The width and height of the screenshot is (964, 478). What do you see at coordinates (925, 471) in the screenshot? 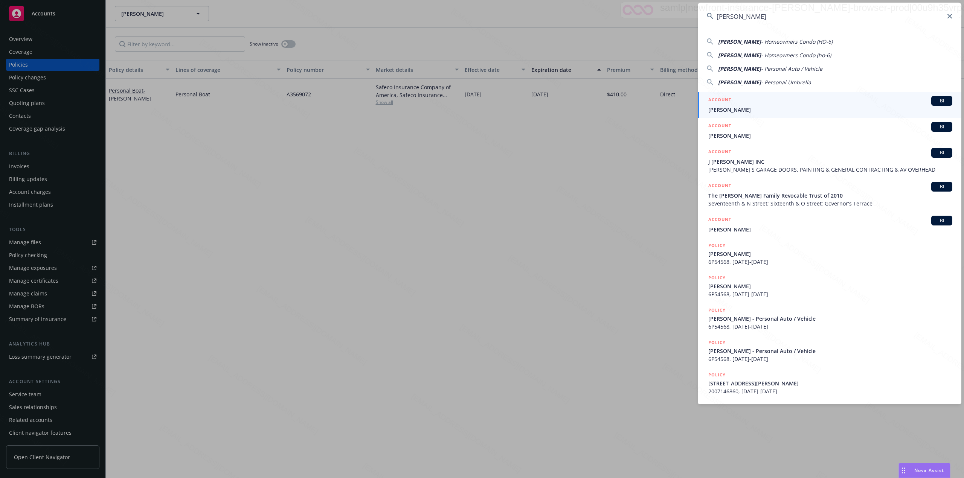
I see `button: Nova Assist` at bounding box center [925, 471].